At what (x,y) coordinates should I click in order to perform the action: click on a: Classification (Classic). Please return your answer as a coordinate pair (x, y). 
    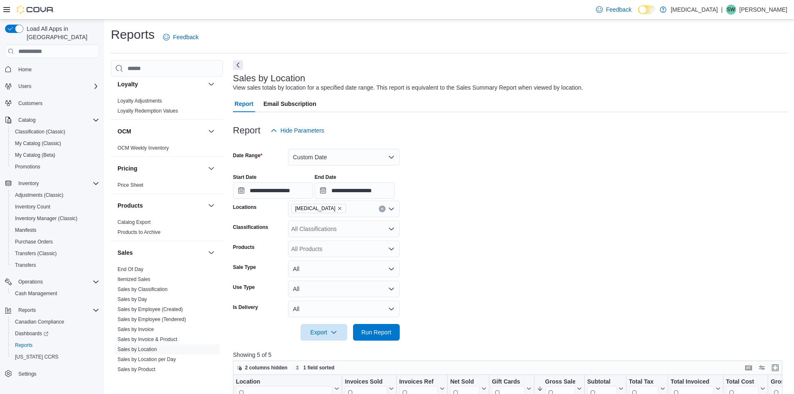
    Looking at the image, I should click on (40, 132).